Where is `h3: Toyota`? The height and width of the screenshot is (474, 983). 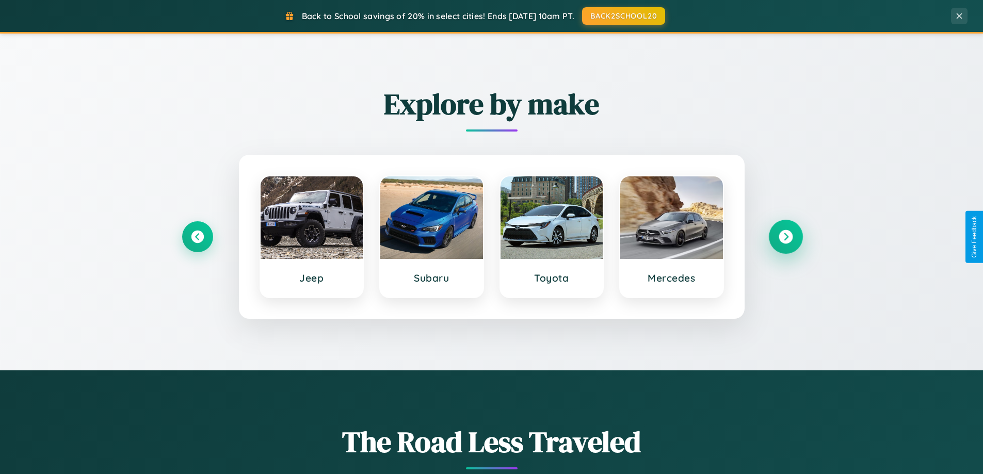 h3: Toyota is located at coordinates (552, 278).